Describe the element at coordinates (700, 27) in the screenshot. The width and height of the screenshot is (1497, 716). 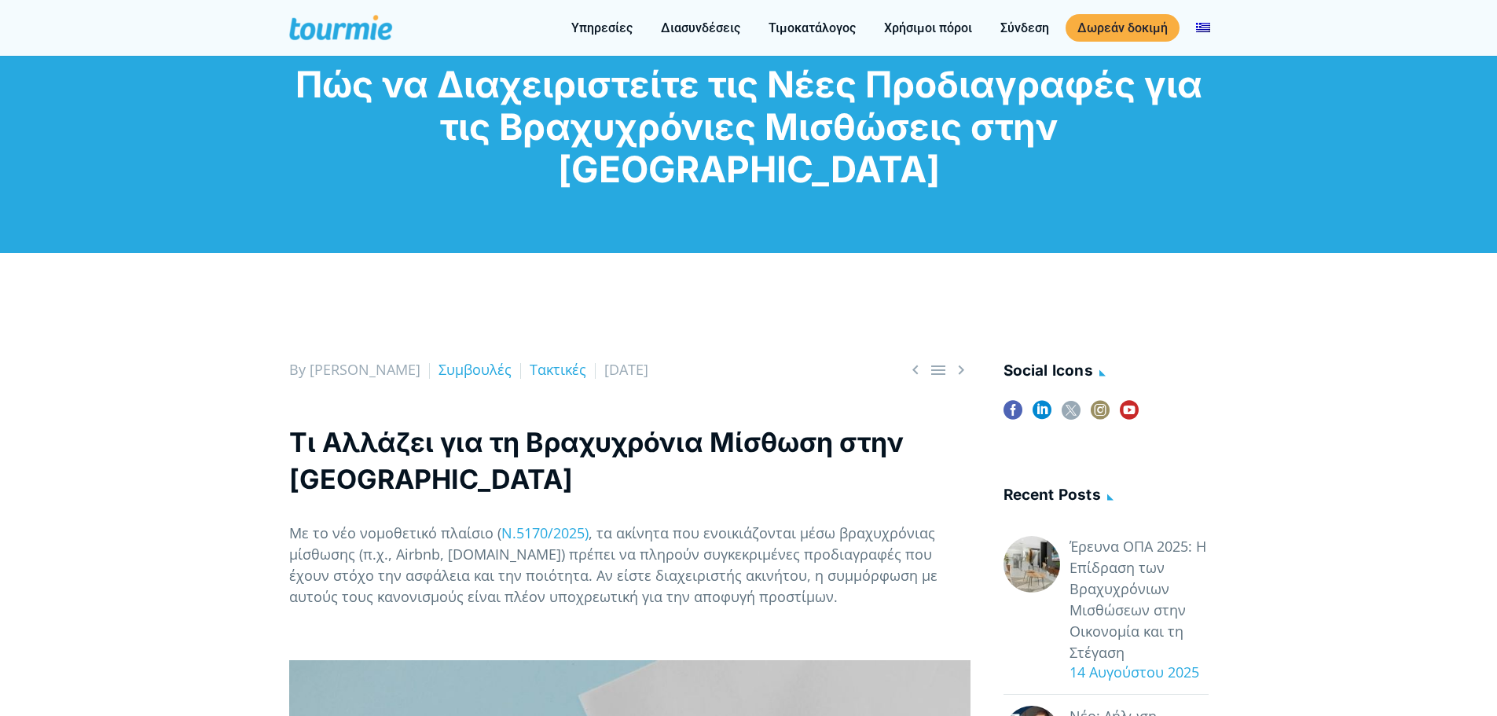
I see `a: Διασυνδέσεις` at that location.